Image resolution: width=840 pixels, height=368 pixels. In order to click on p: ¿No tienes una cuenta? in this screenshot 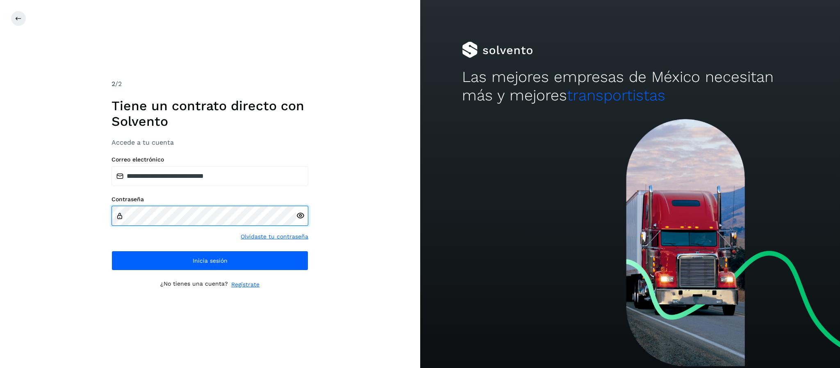, I will do `click(194, 285)`.